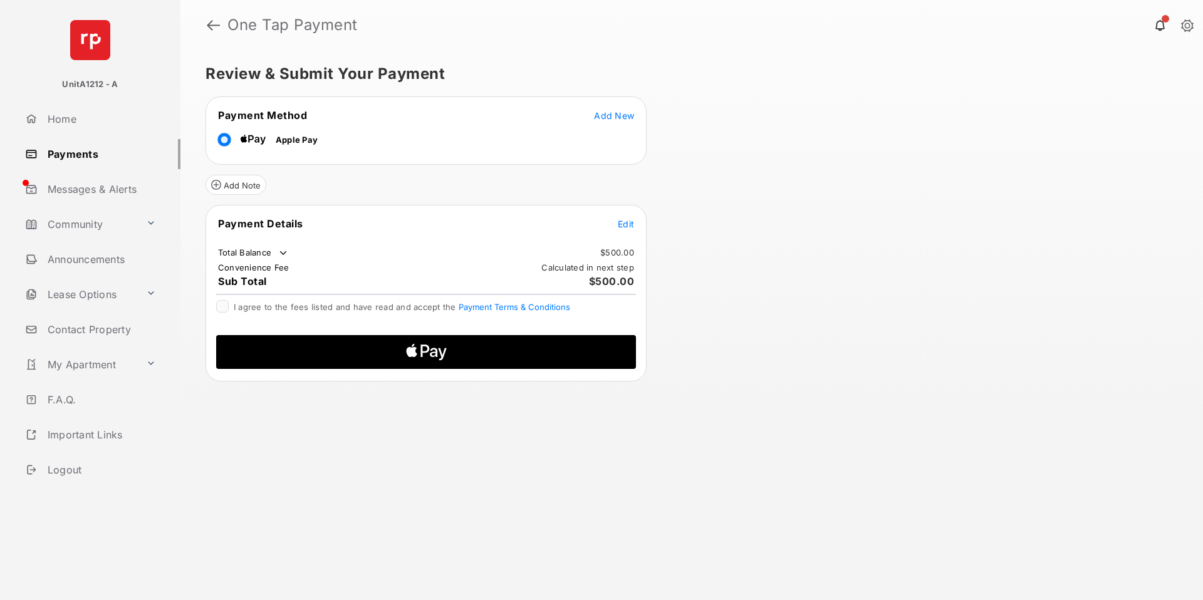 This screenshot has height=600, width=1203. Describe the element at coordinates (261, 224) in the screenshot. I see `span: Payment Details` at that location.